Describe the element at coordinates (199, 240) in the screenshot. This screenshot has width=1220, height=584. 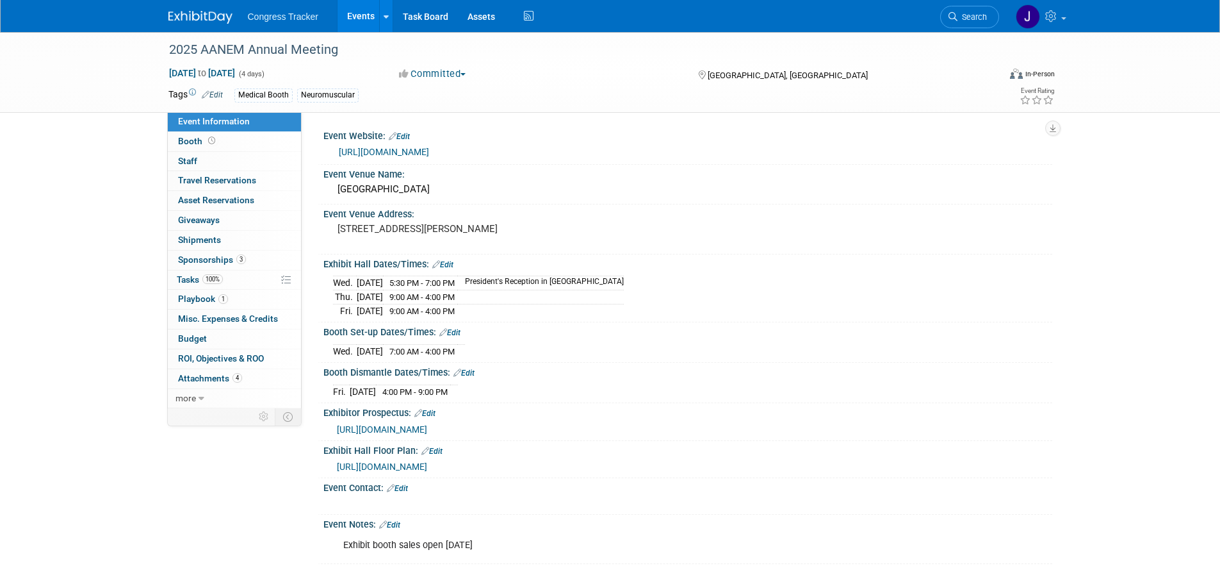
I see `span: Shipments` at that location.